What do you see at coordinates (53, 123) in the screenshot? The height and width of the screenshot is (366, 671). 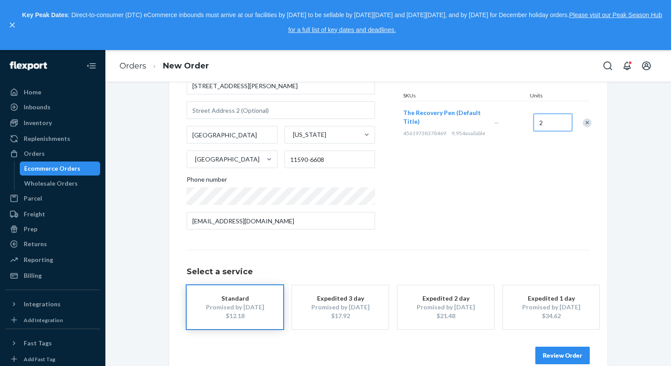 I see `a: Inventory` at bounding box center [53, 123].